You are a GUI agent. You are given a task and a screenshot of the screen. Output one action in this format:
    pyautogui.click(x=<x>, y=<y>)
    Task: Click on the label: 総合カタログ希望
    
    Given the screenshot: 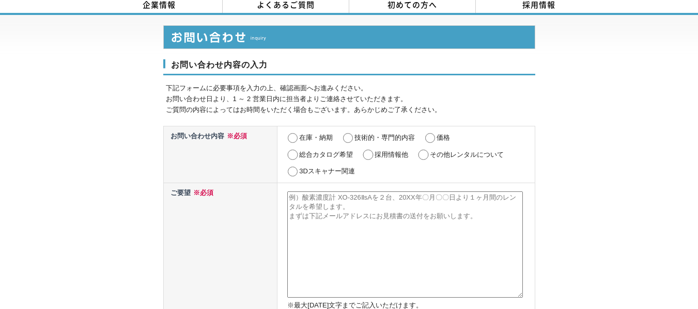 What is the action you would take?
    pyautogui.click(x=326, y=154)
    